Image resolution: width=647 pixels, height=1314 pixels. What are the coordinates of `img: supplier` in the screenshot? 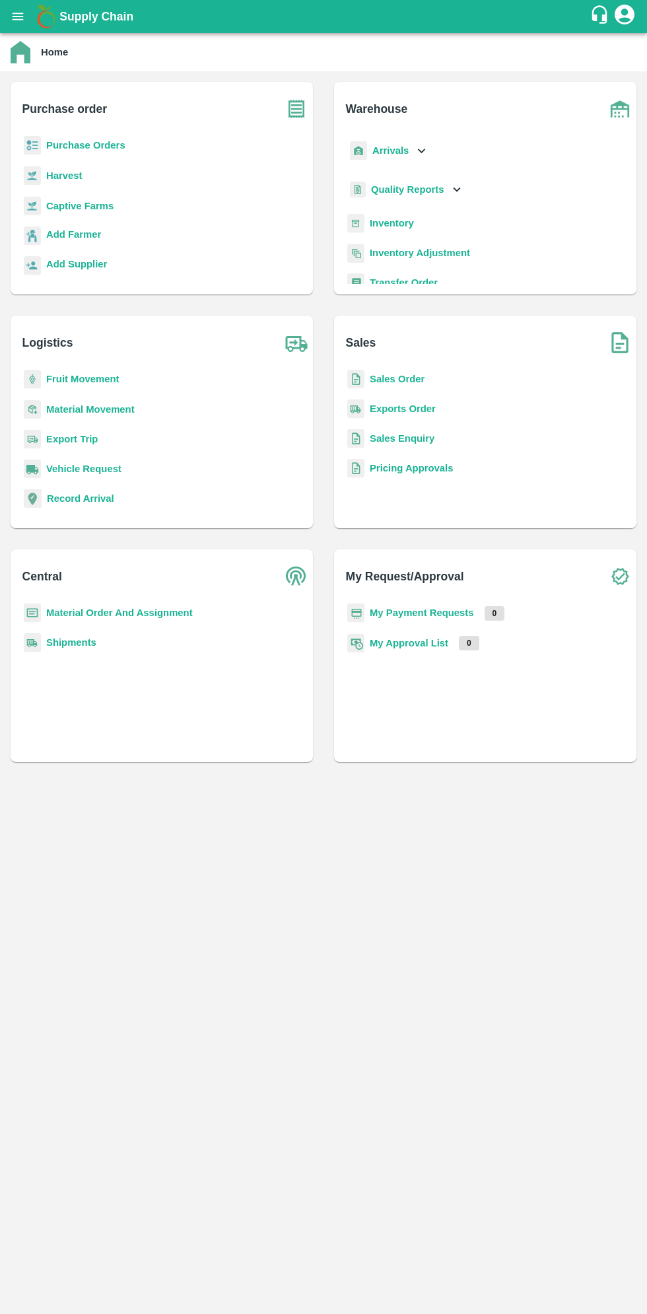 It's located at (32, 265).